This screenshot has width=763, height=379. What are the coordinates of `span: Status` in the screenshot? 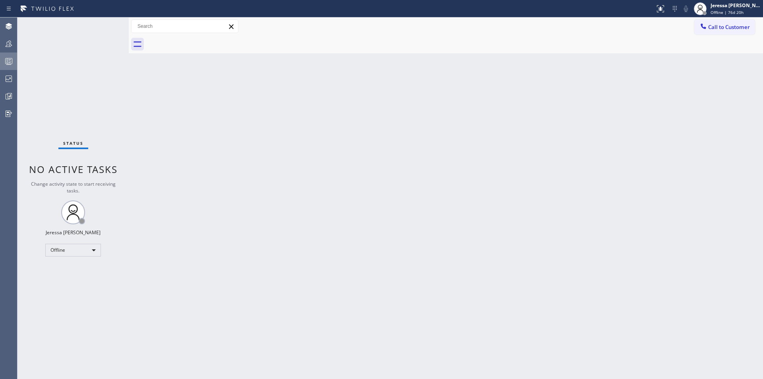 It's located at (73, 143).